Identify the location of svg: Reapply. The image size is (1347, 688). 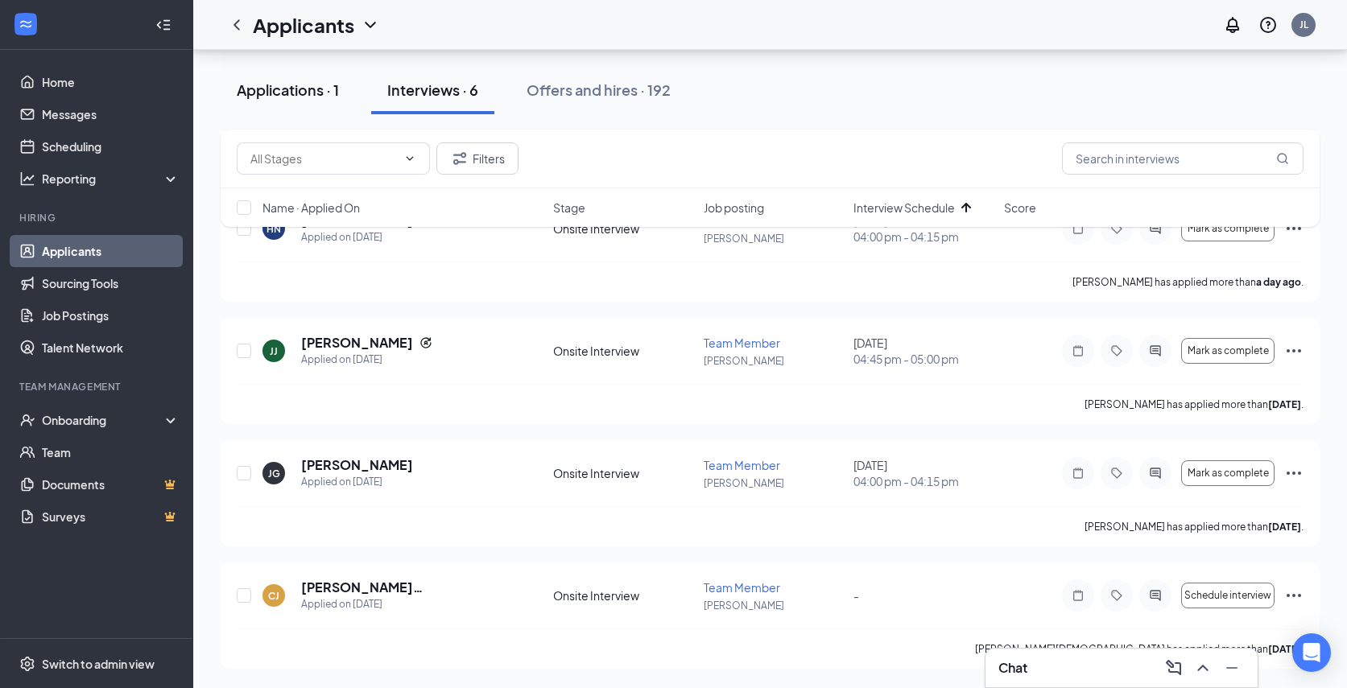
(426, 343).